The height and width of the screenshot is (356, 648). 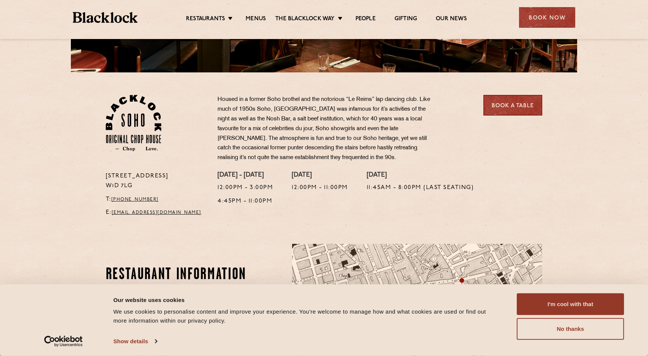 What do you see at coordinates (320, 188) in the screenshot?
I see `p: 12:00pm - 11:00pm` at bounding box center [320, 188].